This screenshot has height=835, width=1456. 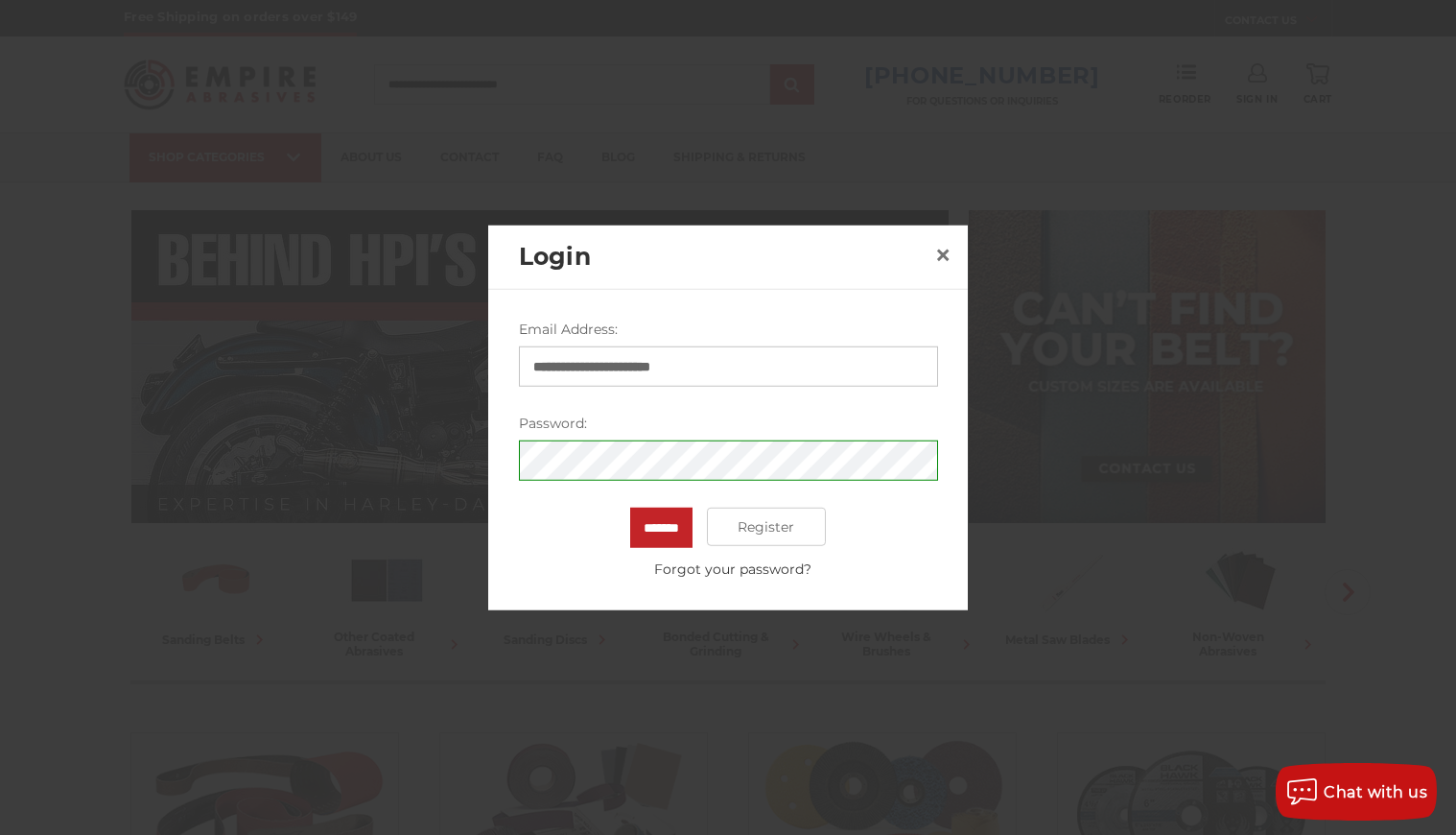 What do you see at coordinates (733, 569) in the screenshot?
I see `a: Forgot your password?` at bounding box center [733, 569].